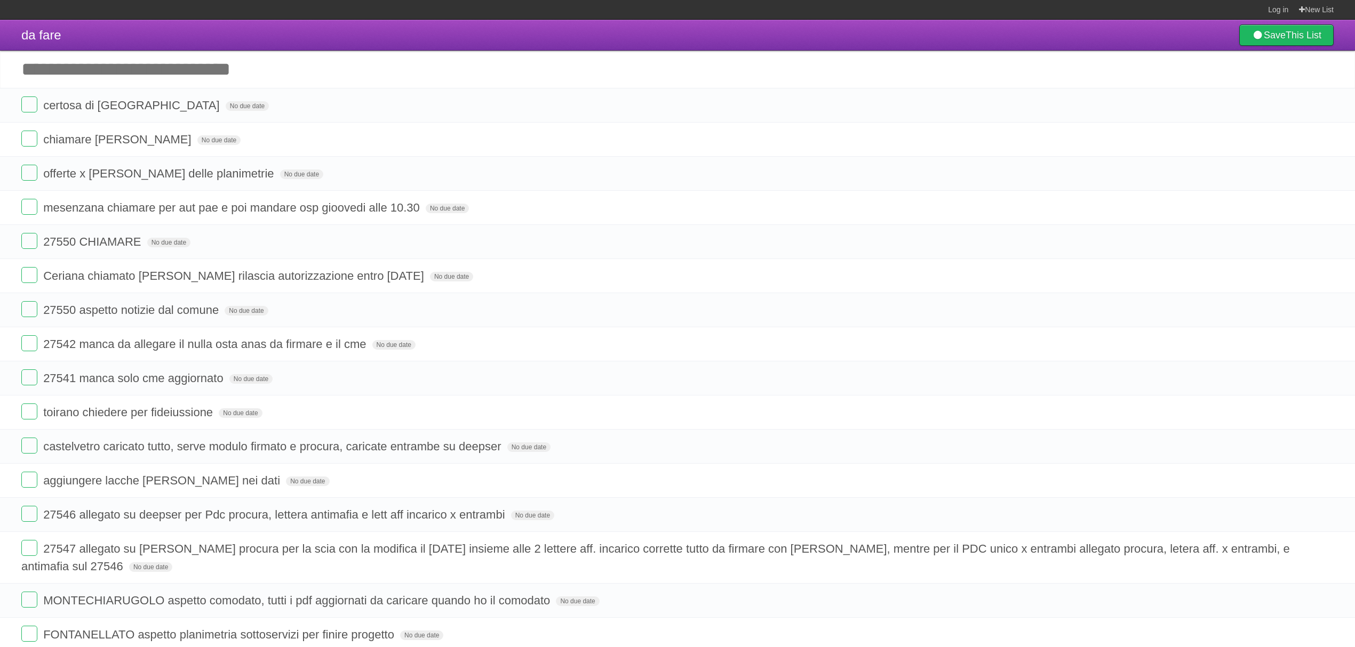  What do you see at coordinates (206, 344) in the screenshot?
I see `span: 27542 manca da allegare il nulla osta anas da firmare e il cme` at bounding box center [206, 344].